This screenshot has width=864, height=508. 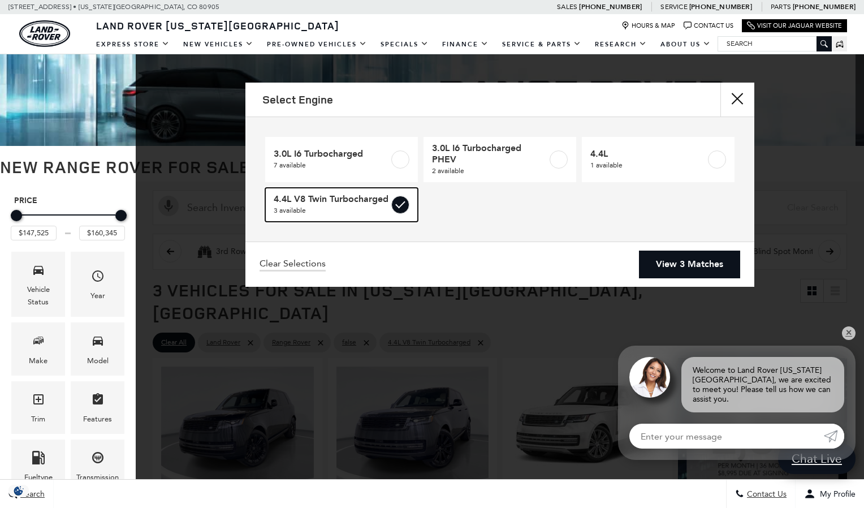 I want to click on input: Enter your message, so click(x=727, y=436).